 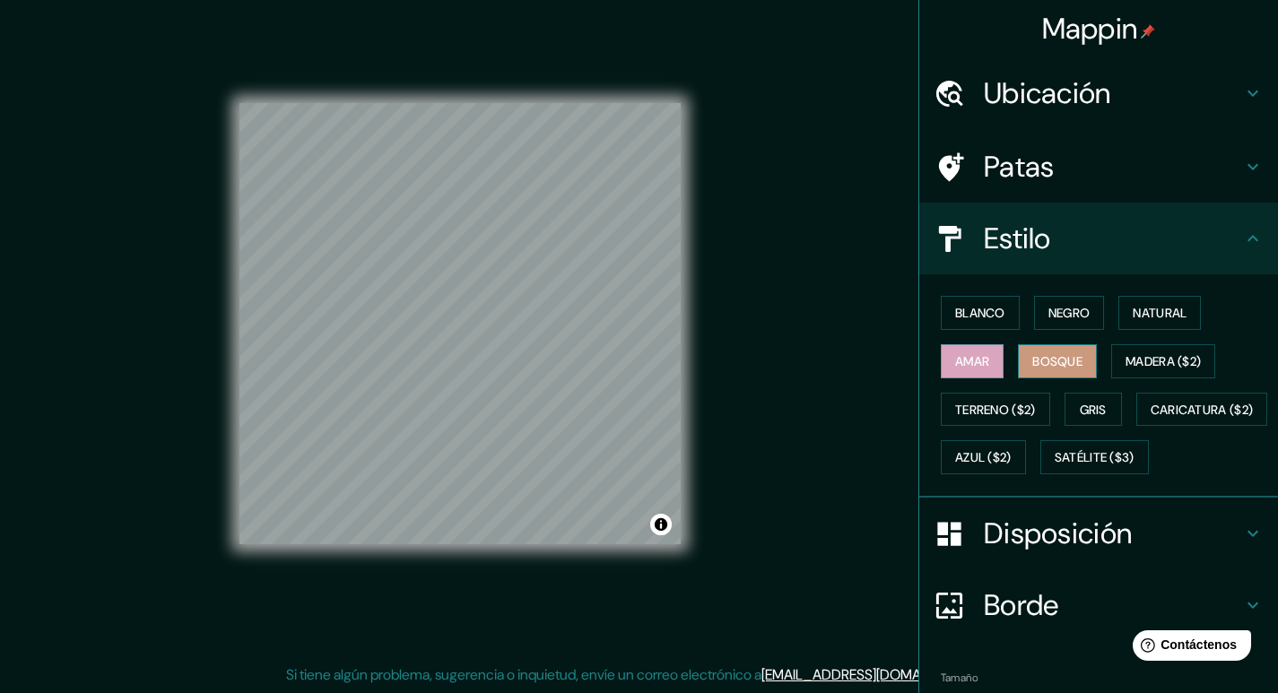 What do you see at coordinates (1058, 534) in the screenshot?
I see `font: Disposición` at bounding box center [1058, 534].